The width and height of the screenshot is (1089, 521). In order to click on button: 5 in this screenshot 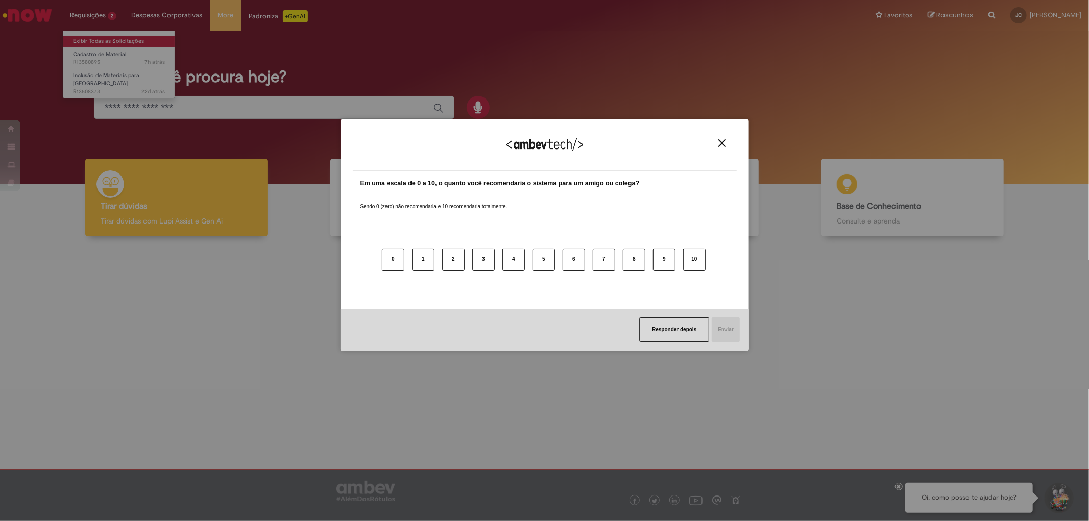, I will do `click(544, 260)`.